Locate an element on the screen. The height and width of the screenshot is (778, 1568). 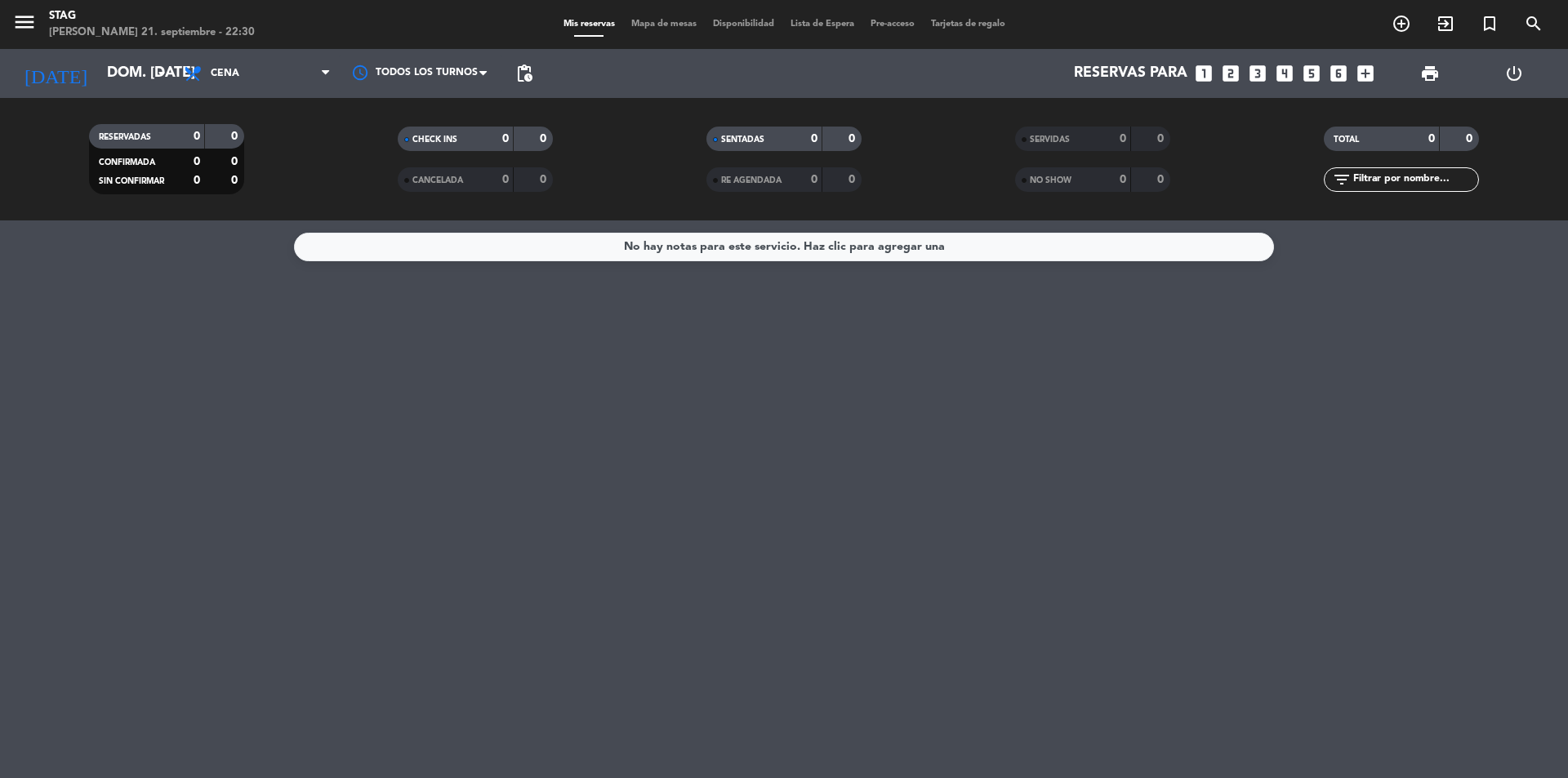
i: looks_5 is located at coordinates (1311, 73).